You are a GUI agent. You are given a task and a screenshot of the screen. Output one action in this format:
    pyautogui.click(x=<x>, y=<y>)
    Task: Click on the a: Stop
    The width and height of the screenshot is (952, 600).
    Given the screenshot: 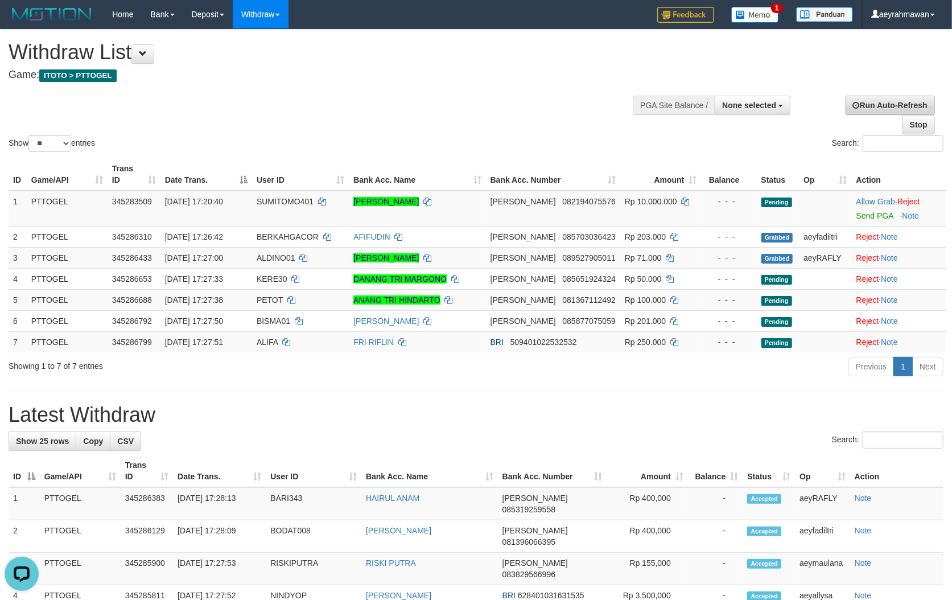 What is the action you would take?
    pyautogui.click(x=918, y=125)
    